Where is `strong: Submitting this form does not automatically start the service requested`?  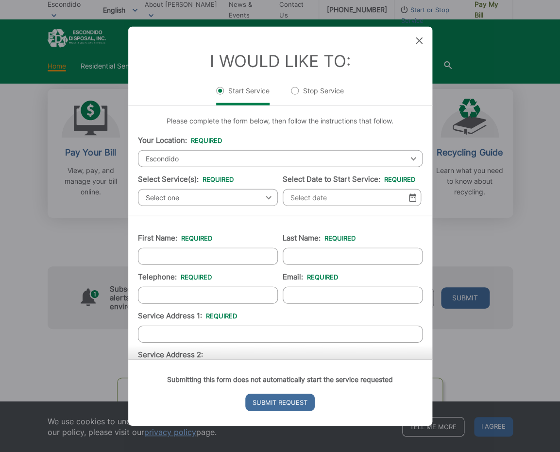
strong: Submitting this form does not automatically start the service requested is located at coordinates (280, 378).